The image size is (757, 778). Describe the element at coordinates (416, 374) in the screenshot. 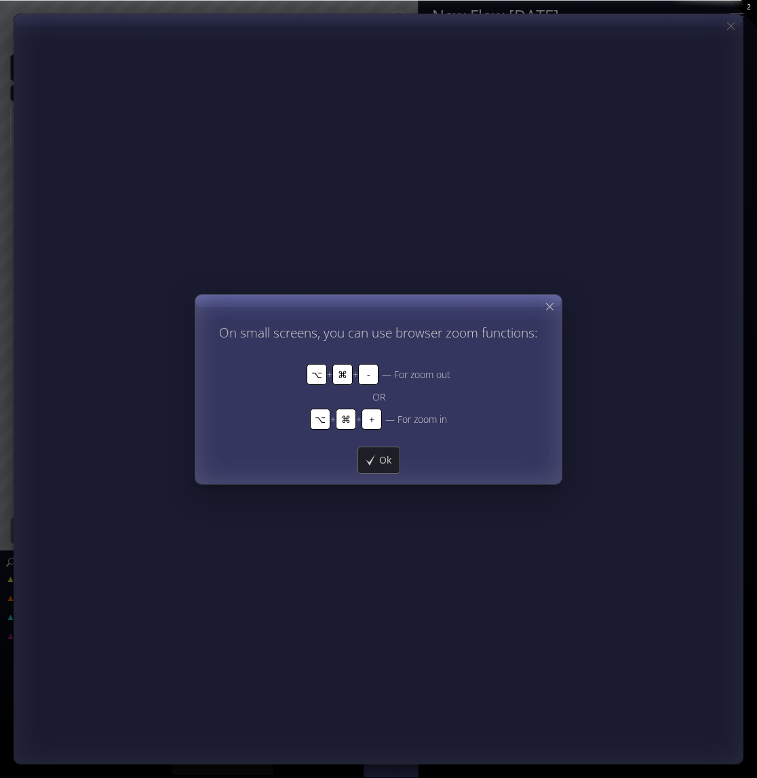

I see `span: — For zoom out` at that location.